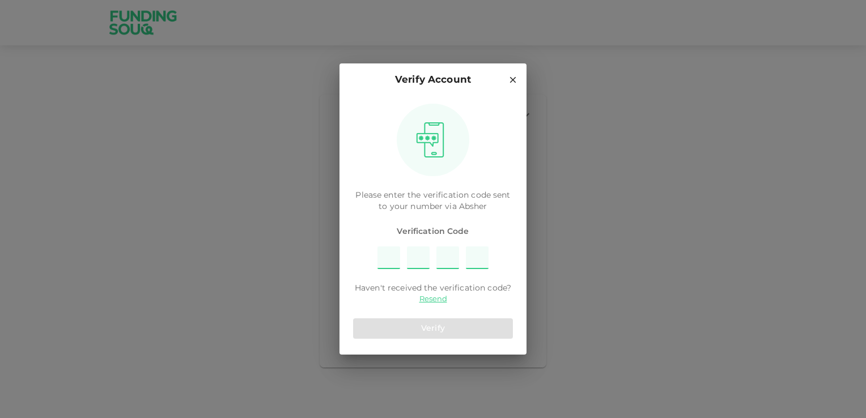  What do you see at coordinates (433, 201) in the screenshot?
I see `p: Please enter the verification code sent to your number via Absher` at bounding box center [433, 201].